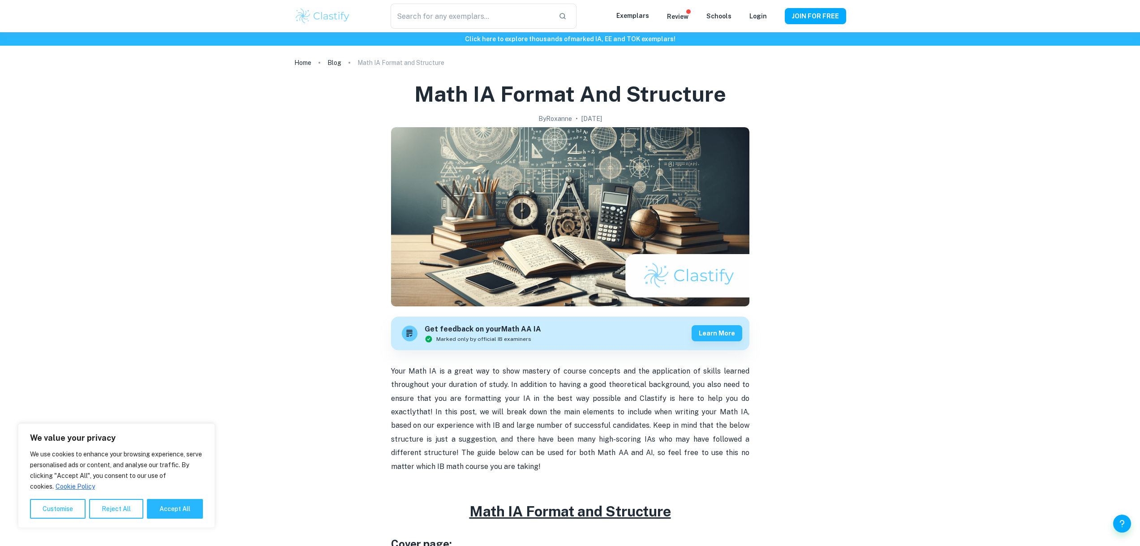 The width and height of the screenshot is (1140, 546). What do you see at coordinates (471, 16) in the screenshot?
I see `input: Search for any exemplars...` at bounding box center [471, 16].